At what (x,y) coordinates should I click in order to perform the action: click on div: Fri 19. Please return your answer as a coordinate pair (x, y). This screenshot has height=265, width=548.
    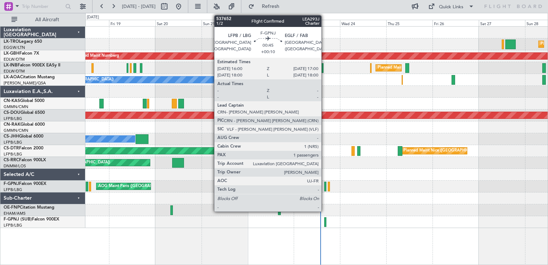
    Looking at the image, I should click on (132, 23).